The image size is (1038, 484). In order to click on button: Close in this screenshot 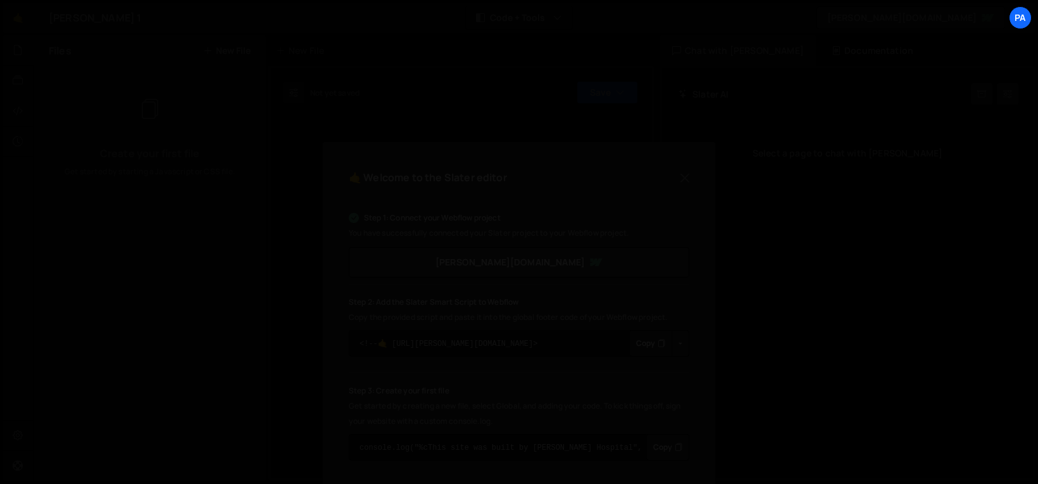, I will do `click(685, 178)`.